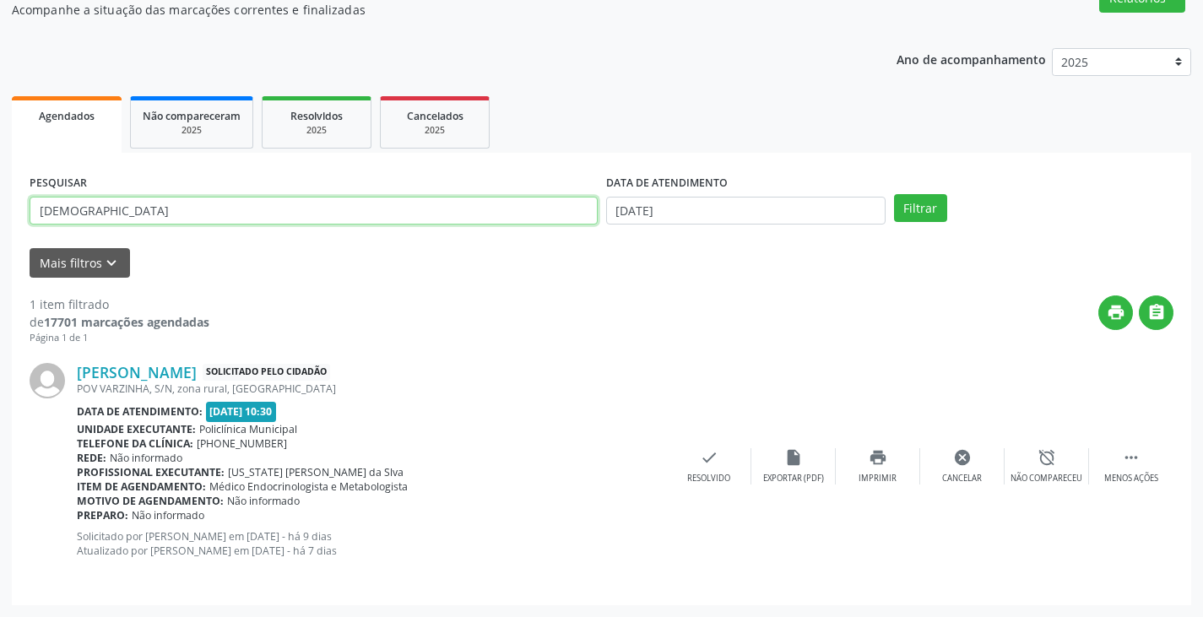 Image resolution: width=1203 pixels, height=617 pixels. What do you see at coordinates (127, 322) in the screenshot?
I see `strong: 17701 marcações agendadas` at bounding box center [127, 322].